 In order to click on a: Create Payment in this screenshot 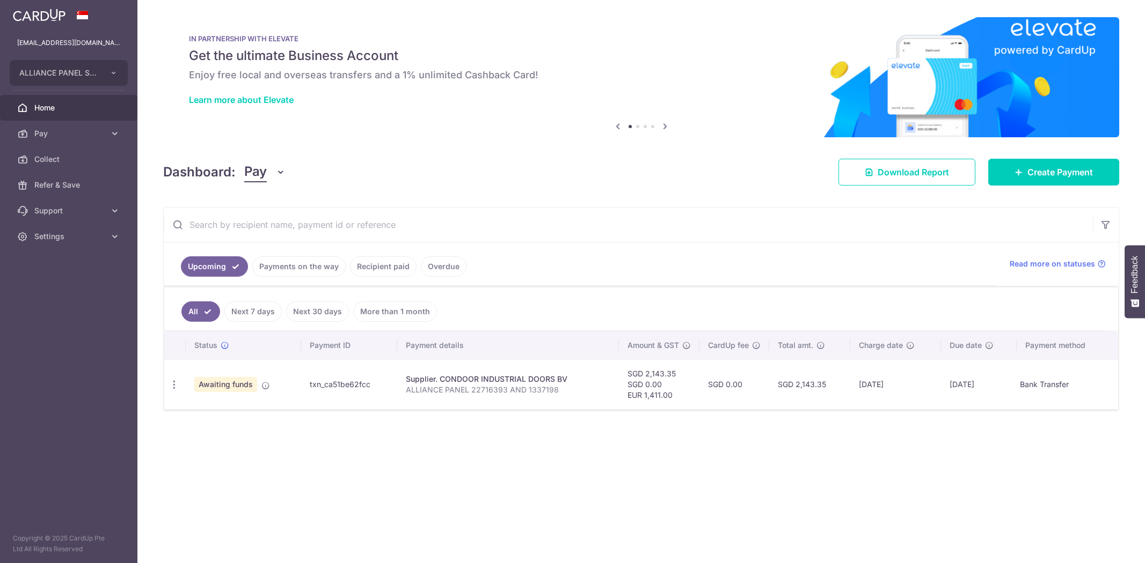, I will do `click(1053, 172)`.